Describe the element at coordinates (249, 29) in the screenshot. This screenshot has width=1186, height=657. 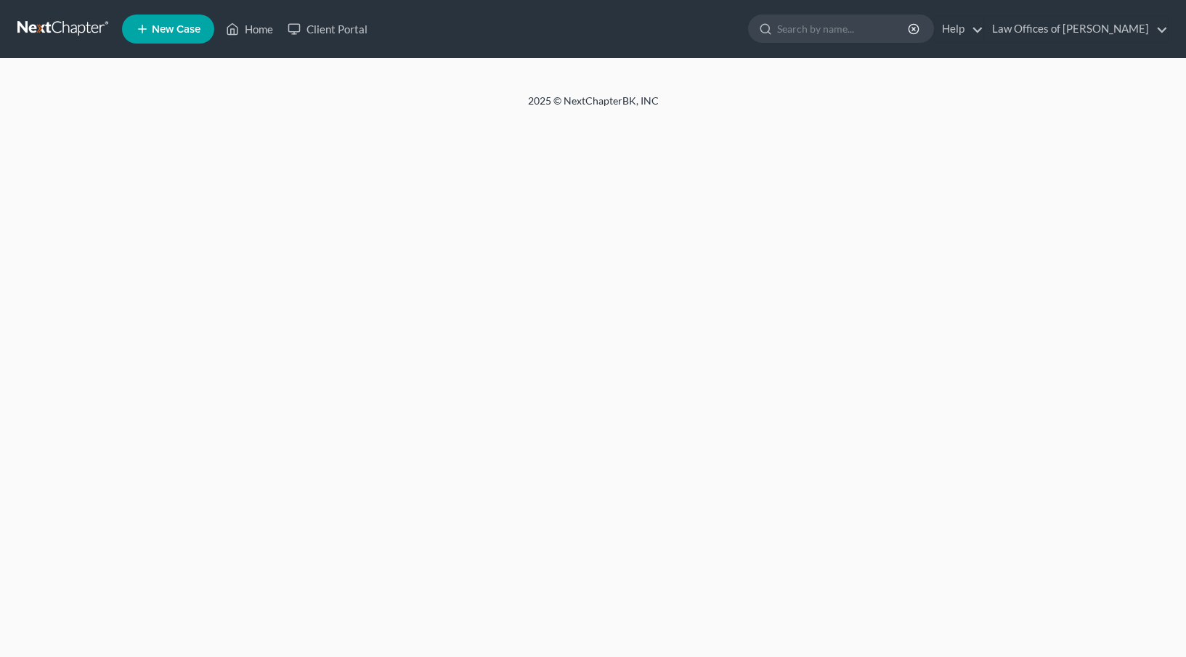
I see `a: Home` at that location.